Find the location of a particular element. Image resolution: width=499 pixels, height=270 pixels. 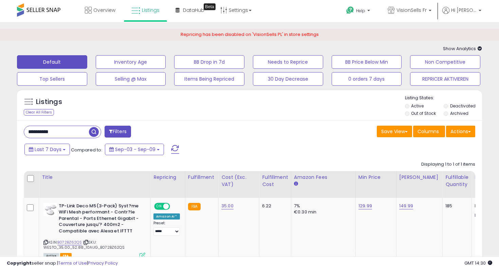

div: Repricing is located at coordinates (168, 177).